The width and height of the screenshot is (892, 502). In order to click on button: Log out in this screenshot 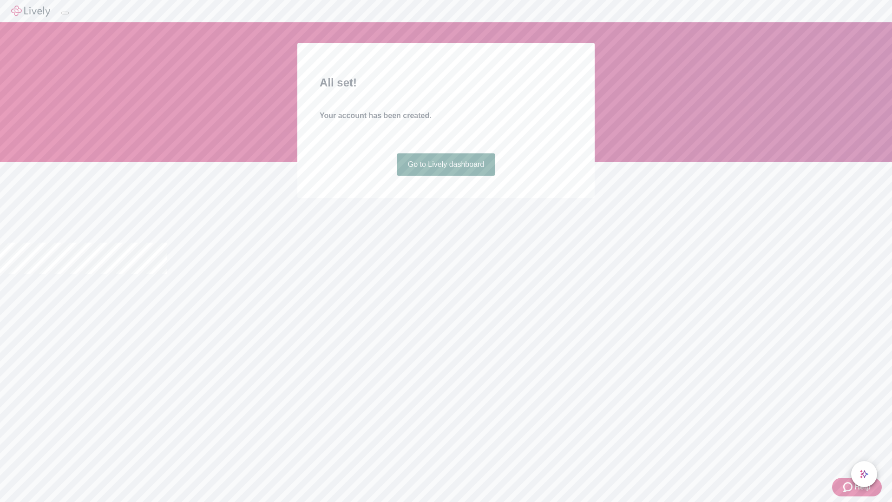, I will do `click(65, 13)`.